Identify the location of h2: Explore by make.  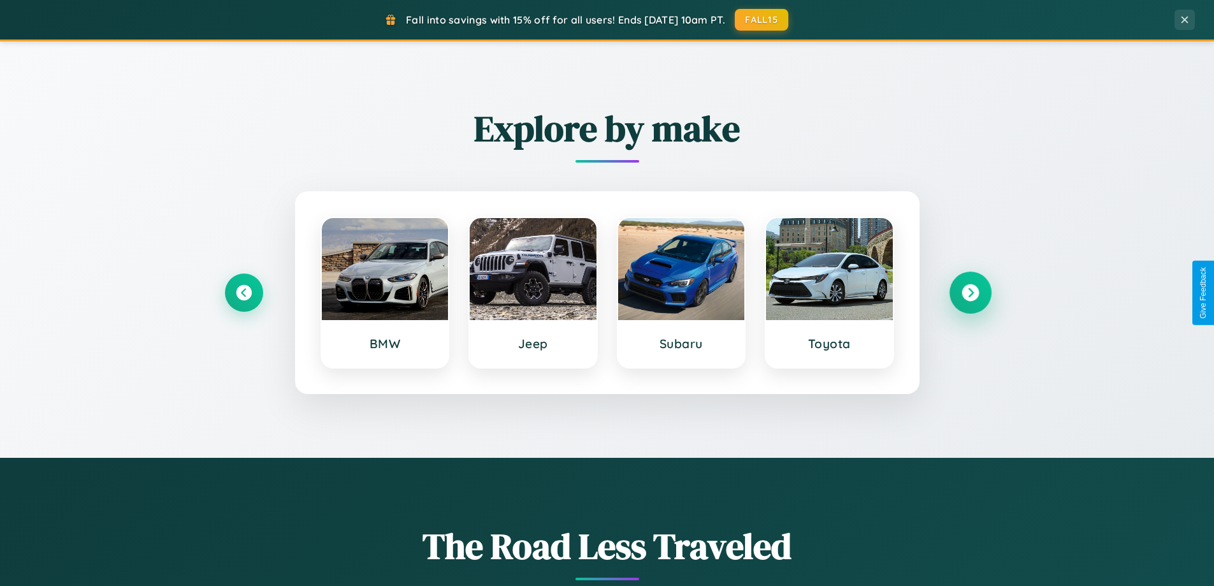
(607, 128).